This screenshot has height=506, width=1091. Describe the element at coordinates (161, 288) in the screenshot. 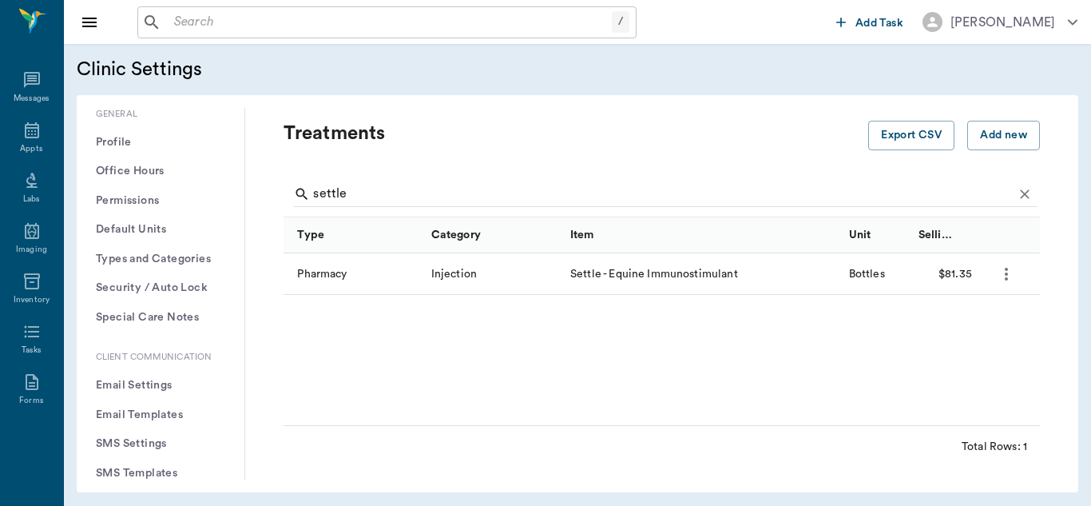

I see `button: Security / Auto Lock` at that location.